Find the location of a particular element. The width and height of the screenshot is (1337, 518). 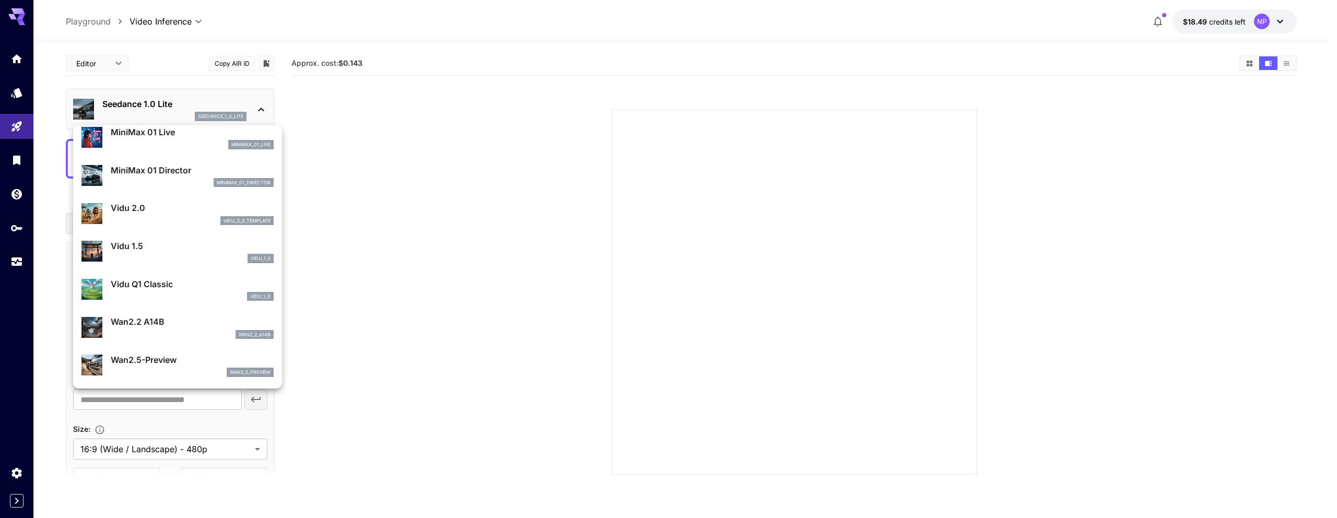

p: Vidu 1.5 is located at coordinates (192, 246).